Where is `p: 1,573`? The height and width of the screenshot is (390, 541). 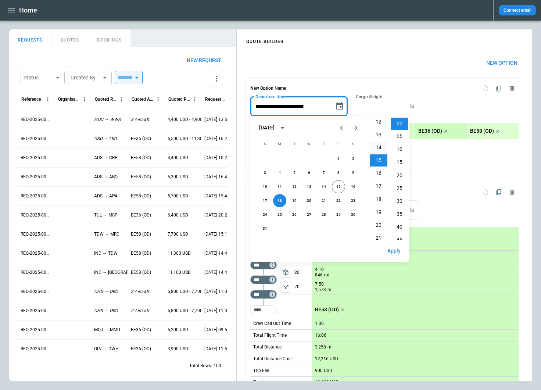
p: 1,573 is located at coordinates (320, 290).